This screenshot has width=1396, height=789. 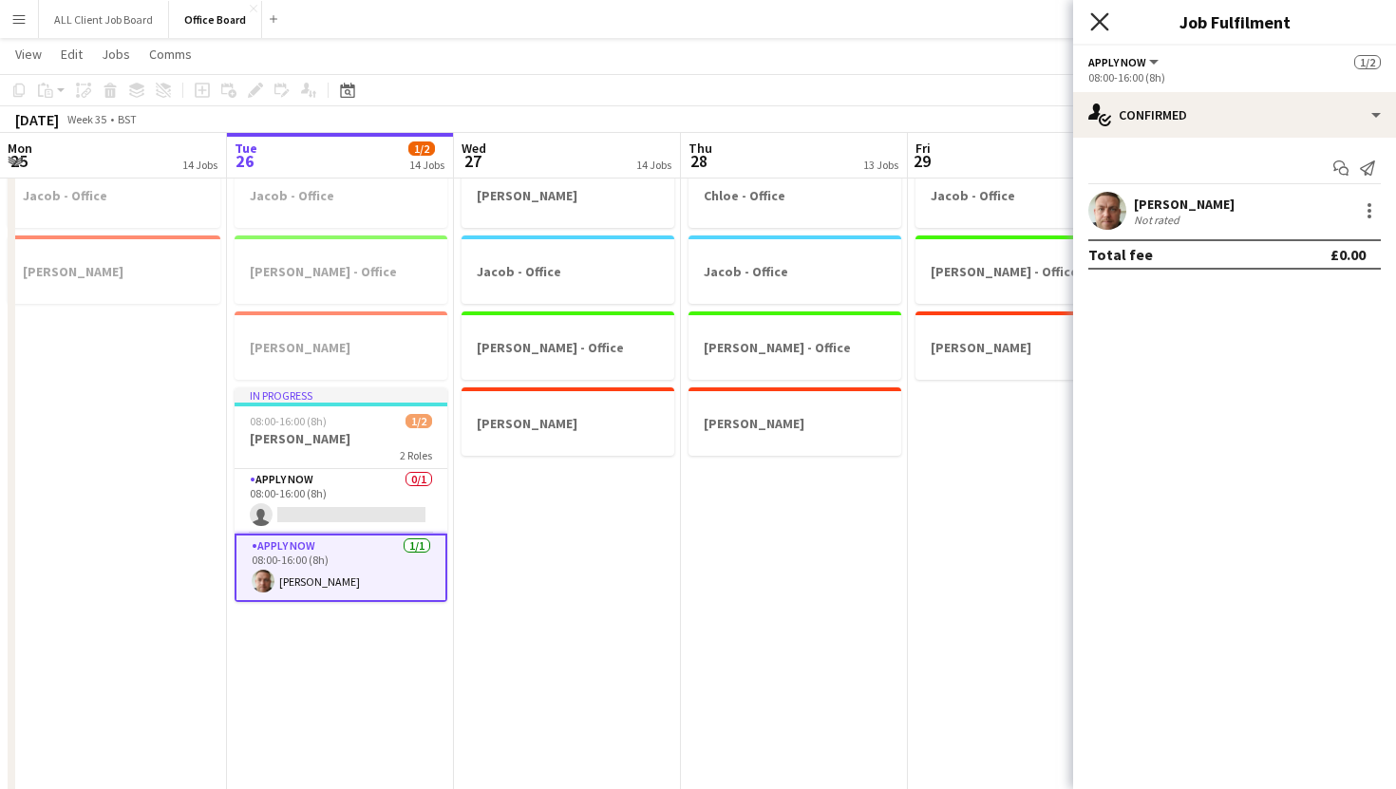 I want to click on h3: Chloe - Office, so click(x=795, y=196).